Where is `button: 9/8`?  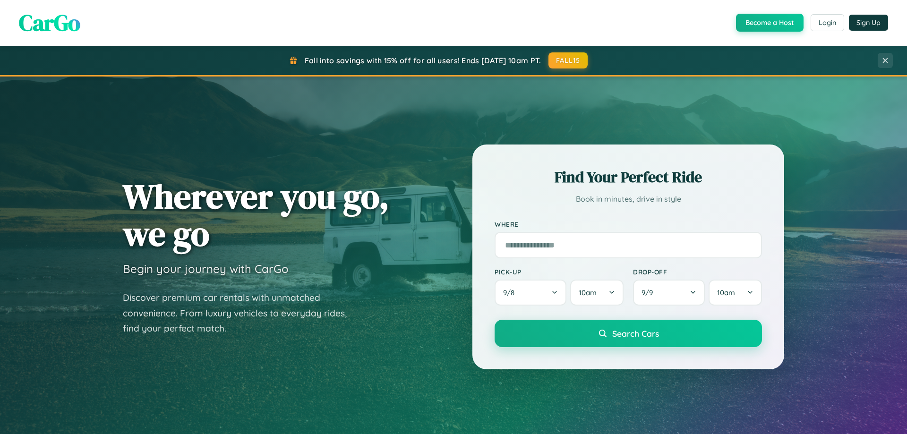
button: 9/8 is located at coordinates (530, 292).